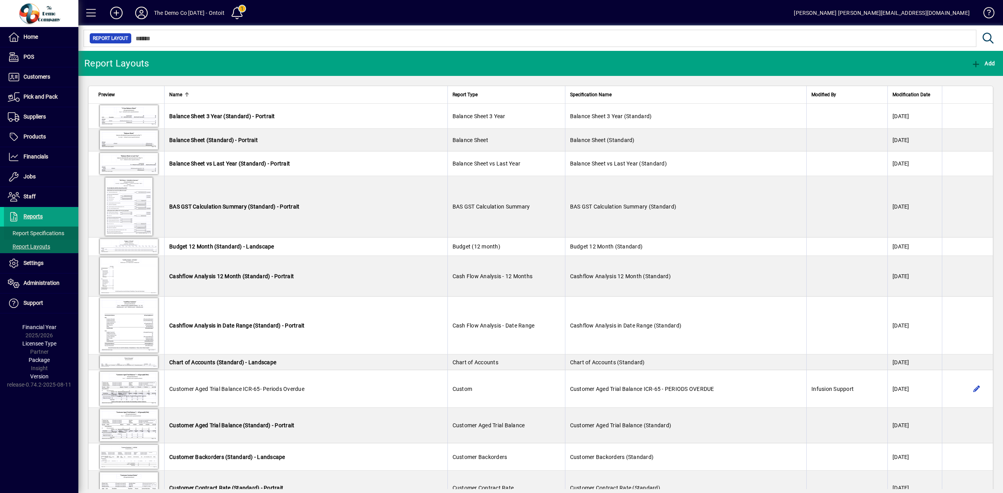 The image size is (1003, 493). I want to click on span: Report Layouts, so click(29, 247).